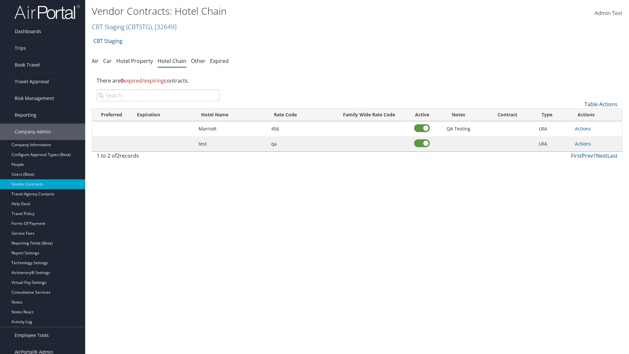 The width and height of the screenshot is (629, 354). I want to click on div: There are contracts., so click(357, 81).